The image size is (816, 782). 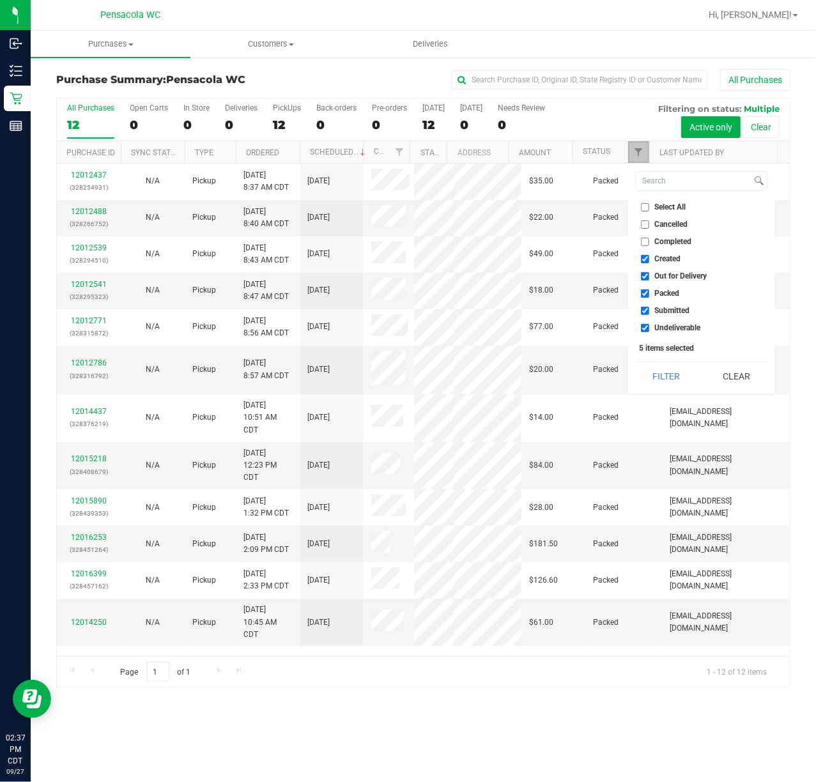 I want to click on inline-svg: Inbound, so click(x=16, y=43).